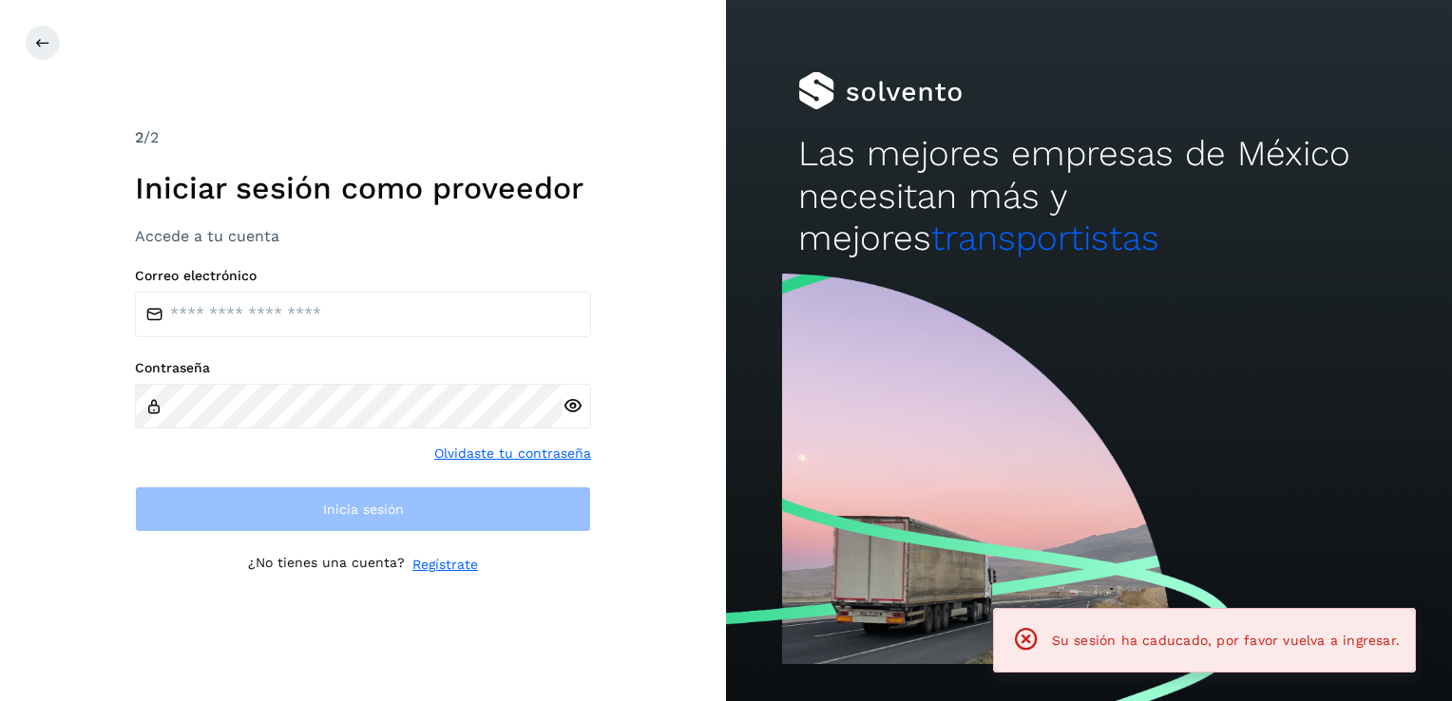 Image resolution: width=1452 pixels, height=701 pixels. What do you see at coordinates (1088, 196) in the screenshot?
I see `h2: Las mejores empresas de México necesitan más y mejores` at bounding box center [1088, 196].